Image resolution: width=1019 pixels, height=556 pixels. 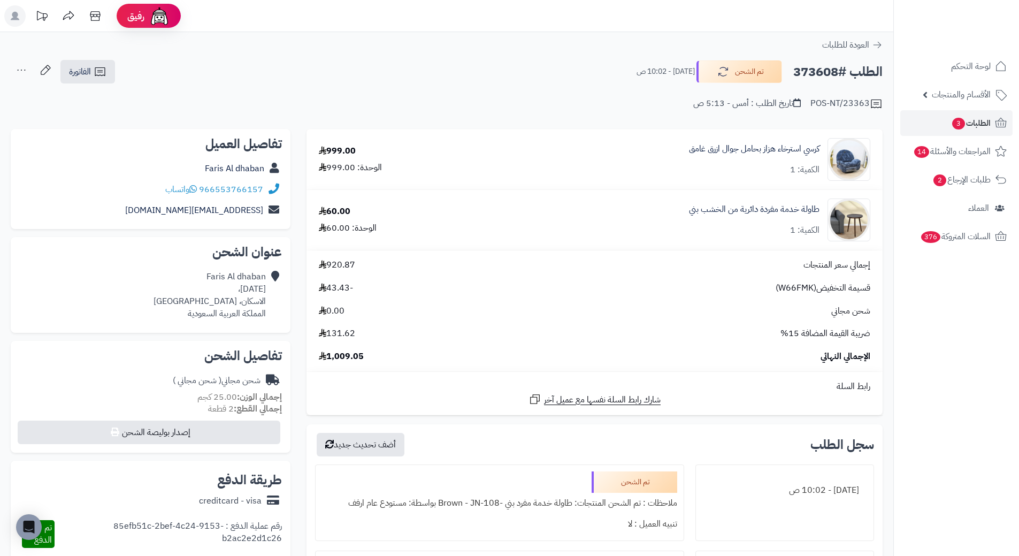 I want to click on div: POS-NT/23363, so click(x=846, y=104).